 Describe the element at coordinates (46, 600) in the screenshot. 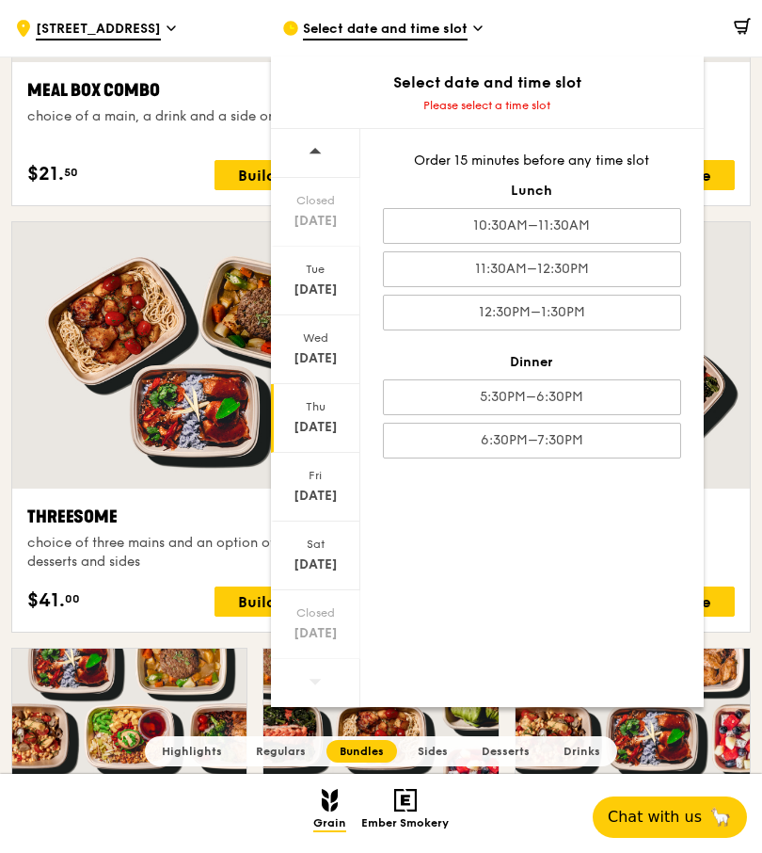

I see `span: $41.` at that location.